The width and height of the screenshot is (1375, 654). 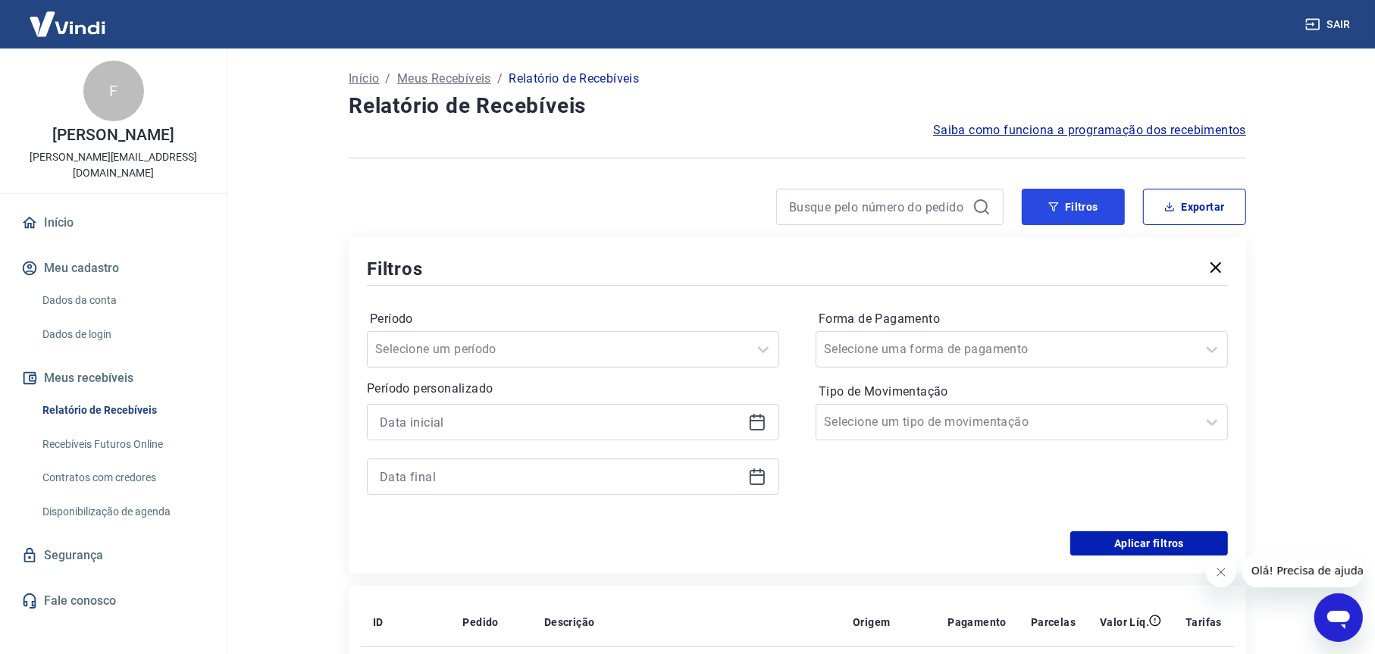 What do you see at coordinates (122, 410) in the screenshot?
I see `a: Relatório de Recebíveis` at bounding box center [122, 410].